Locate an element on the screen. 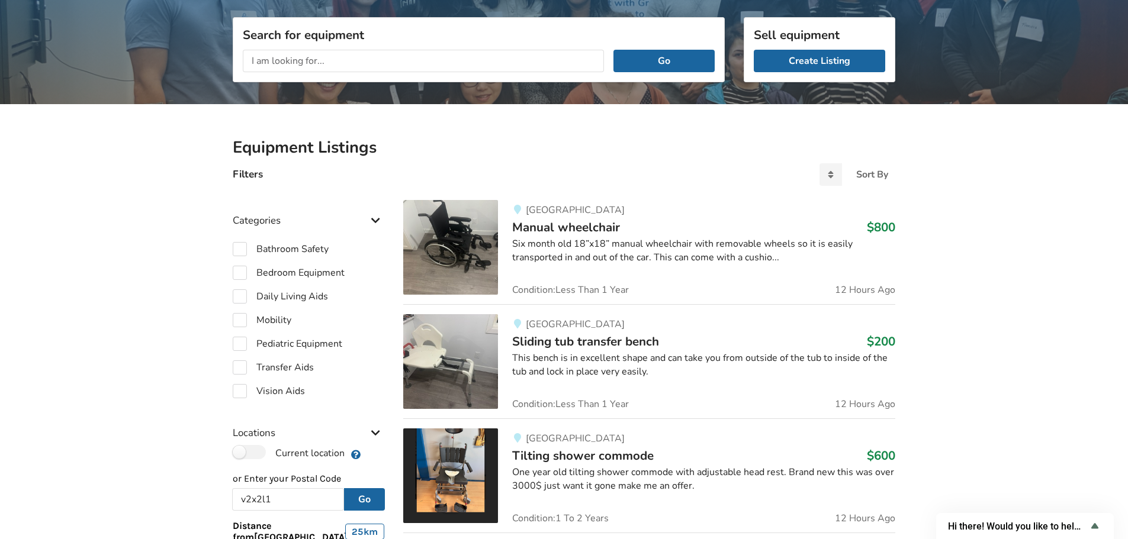  h3: $800 is located at coordinates (881, 227).